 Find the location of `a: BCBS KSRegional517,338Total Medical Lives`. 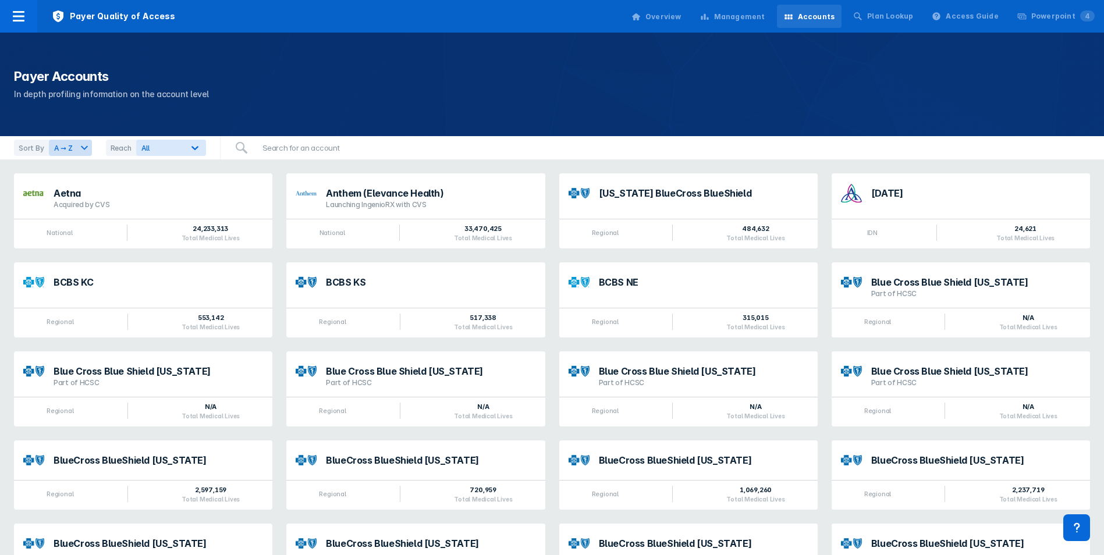

a: BCBS KSRegional517,338Total Medical Lives is located at coordinates (416, 300).